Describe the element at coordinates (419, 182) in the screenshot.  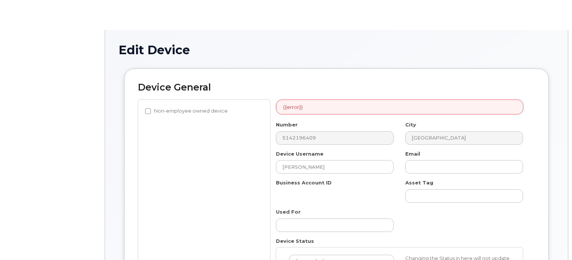
I see `label: Asset Tag` at that location.